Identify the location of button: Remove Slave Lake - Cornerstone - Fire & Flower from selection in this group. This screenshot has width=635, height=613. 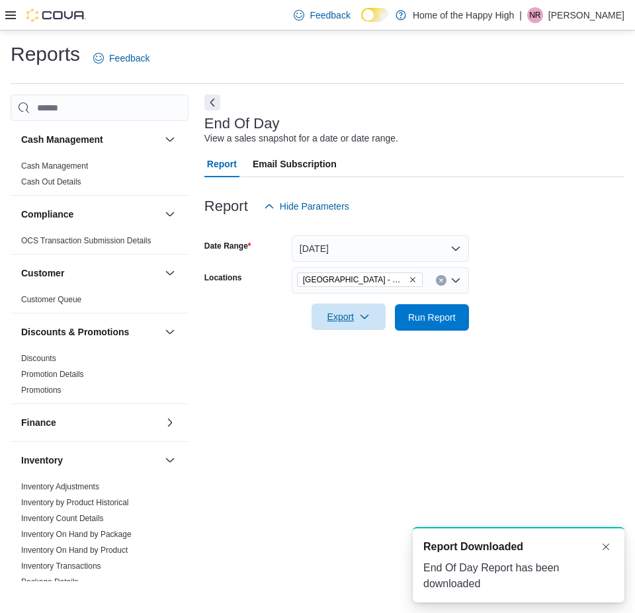
(412, 280).